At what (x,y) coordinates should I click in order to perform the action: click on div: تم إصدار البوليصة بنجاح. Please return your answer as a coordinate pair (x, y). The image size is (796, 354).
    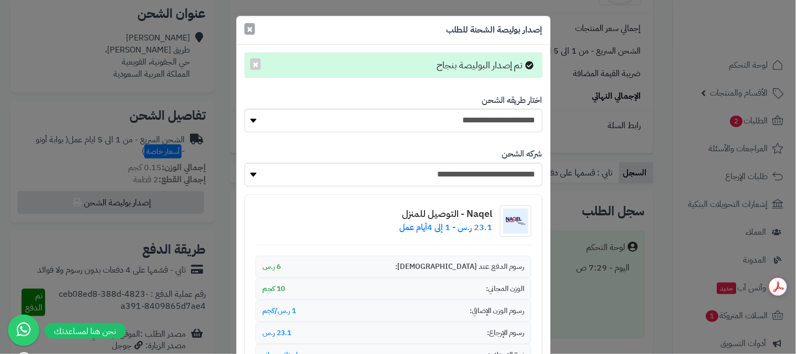
    Looking at the image, I should click on (393, 65).